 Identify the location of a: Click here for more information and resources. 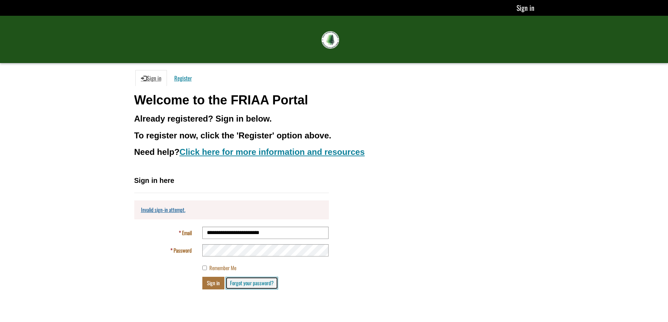
(272, 152).